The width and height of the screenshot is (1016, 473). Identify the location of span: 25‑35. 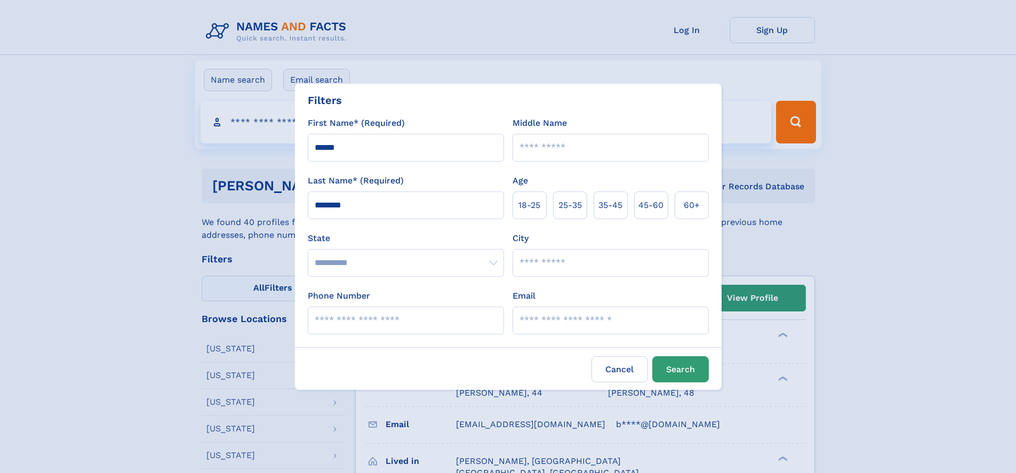
(570, 205).